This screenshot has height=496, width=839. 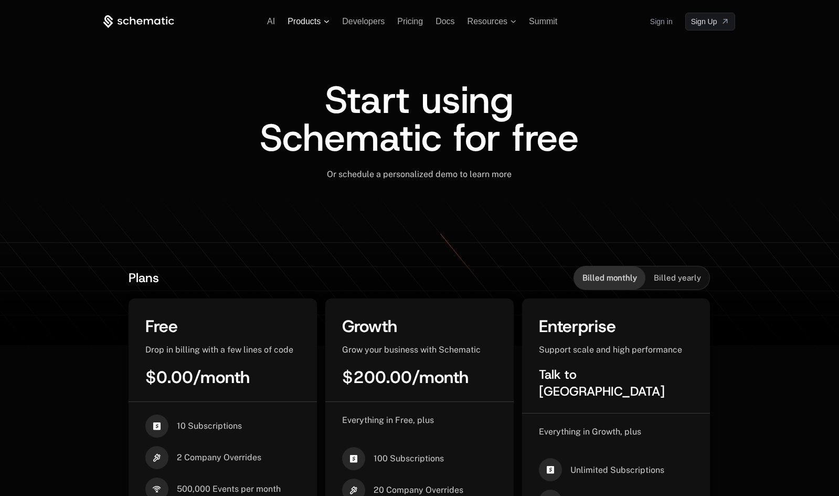 What do you see at coordinates (711, 22) in the screenshot?
I see `a: [object Object]` at bounding box center [711, 22].